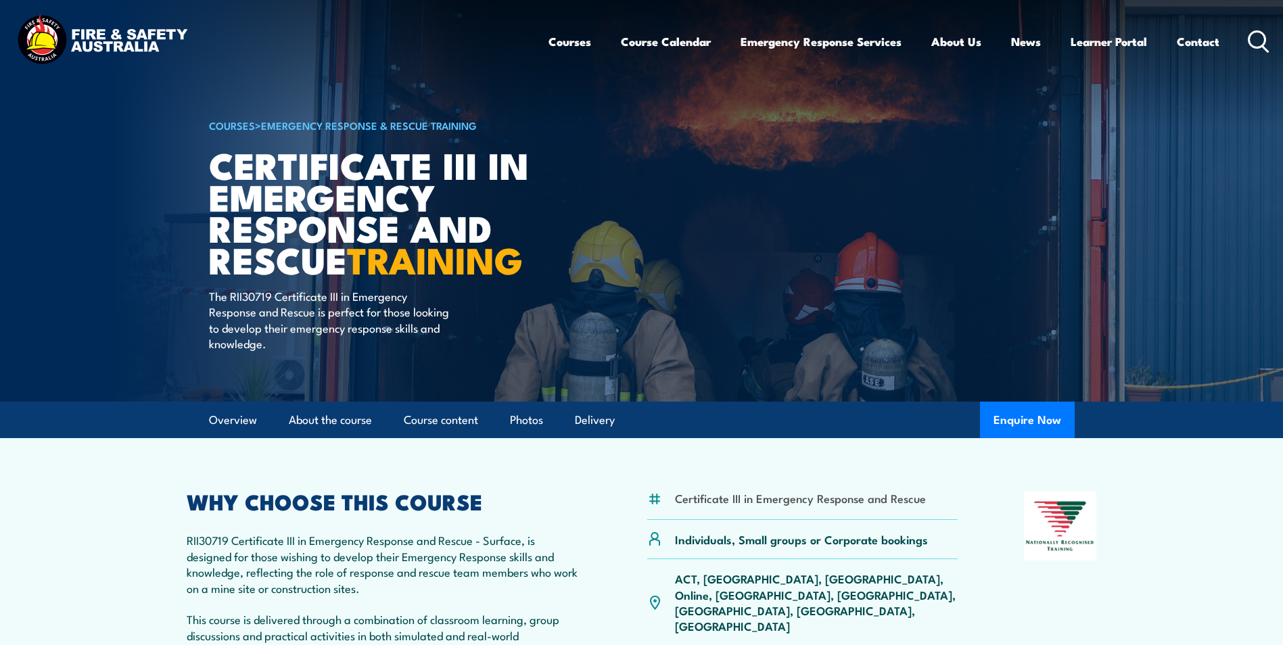  What do you see at coordinates (233, 420) in the screenshot?
I see `a: Overview` at bounding box center [233, 420].